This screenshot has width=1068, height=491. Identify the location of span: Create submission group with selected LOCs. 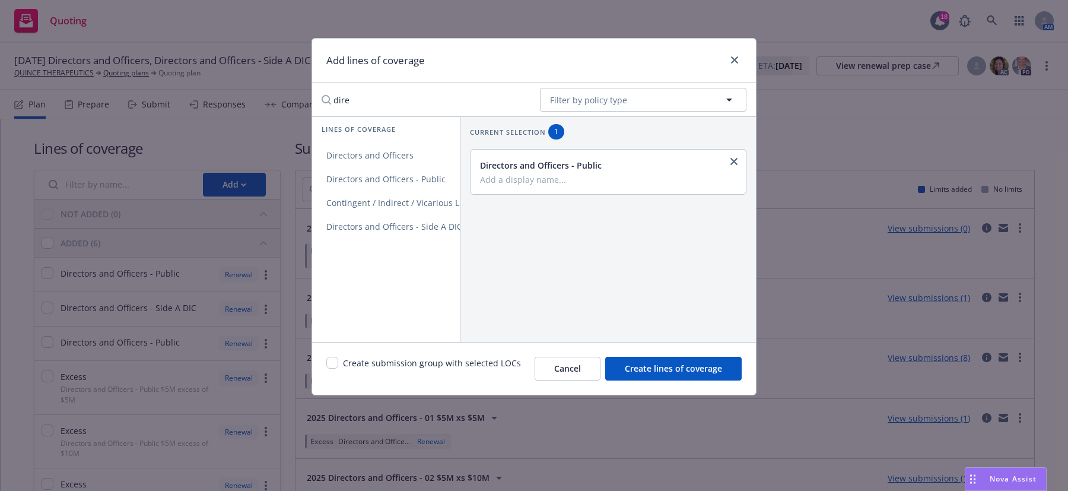
(432, 369).